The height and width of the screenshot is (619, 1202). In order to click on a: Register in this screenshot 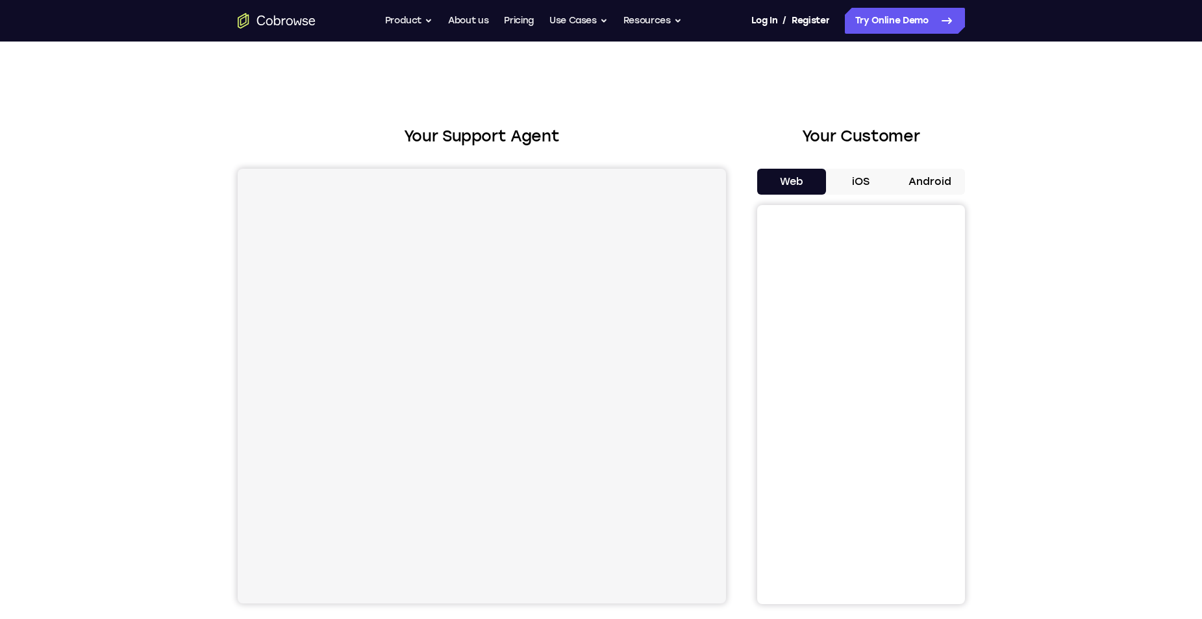, I will do `click(810, 21)`.